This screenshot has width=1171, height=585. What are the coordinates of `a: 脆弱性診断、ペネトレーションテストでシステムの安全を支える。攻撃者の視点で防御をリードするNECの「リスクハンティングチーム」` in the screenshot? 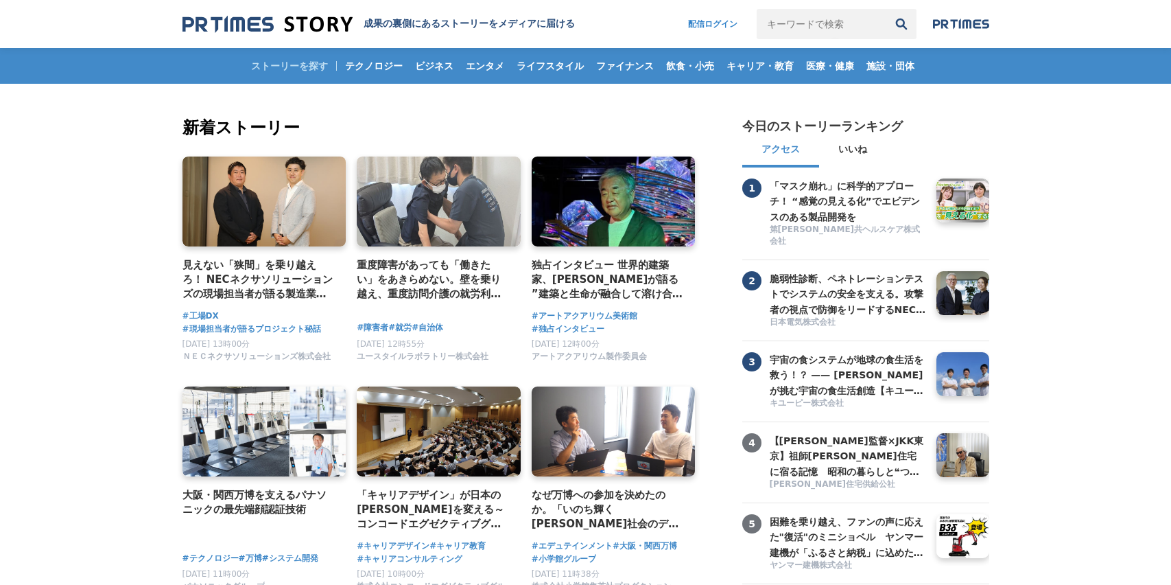 It's located at (848, 293).